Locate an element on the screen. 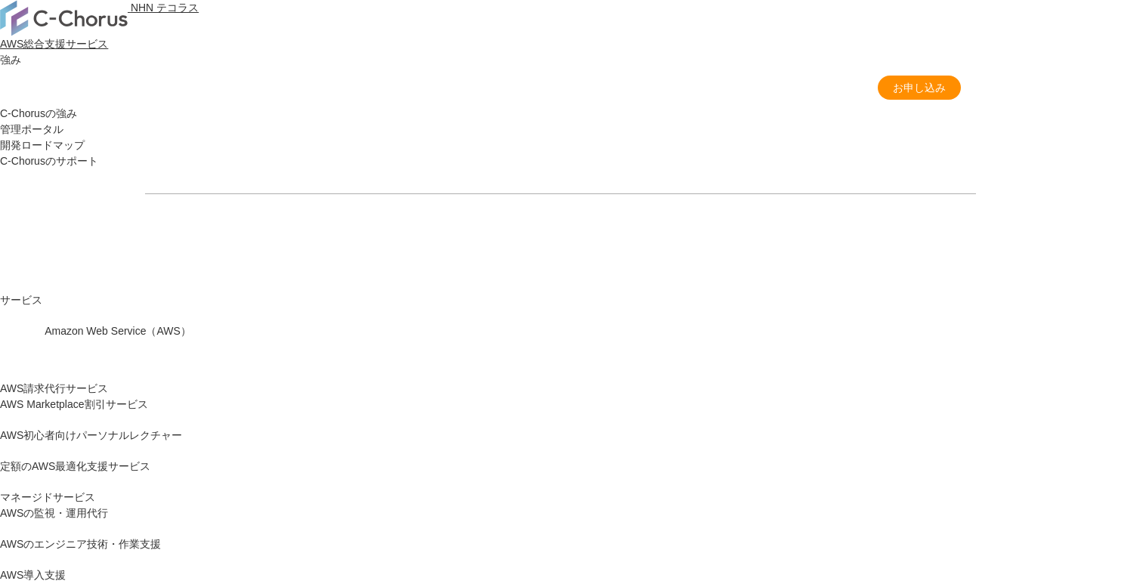 The height and width of the screenshot is (587, 1121). a: お申し込み is located at coordinates (919, 88).